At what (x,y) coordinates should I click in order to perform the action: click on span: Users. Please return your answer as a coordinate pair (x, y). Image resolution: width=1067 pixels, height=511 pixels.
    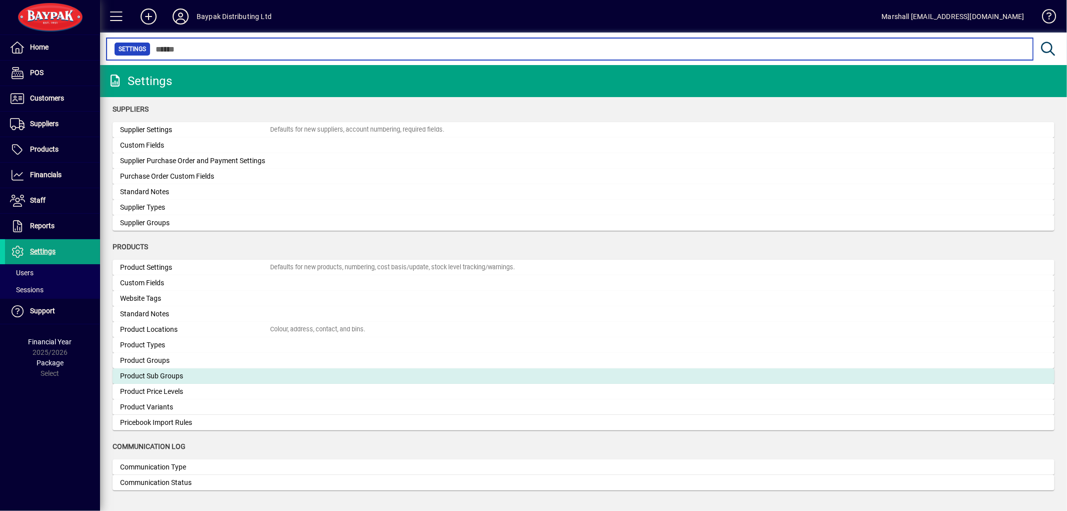
    Looking at the image, I should click on (22, 273).